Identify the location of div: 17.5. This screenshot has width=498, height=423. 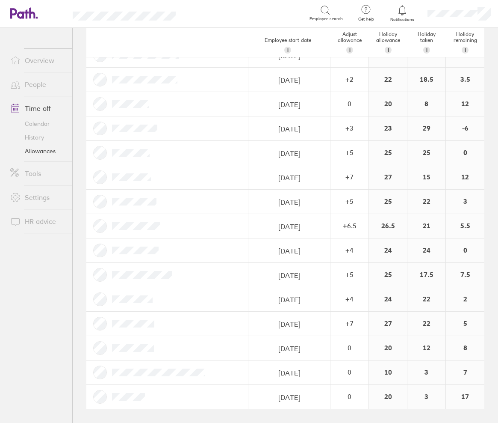
(426, 275).